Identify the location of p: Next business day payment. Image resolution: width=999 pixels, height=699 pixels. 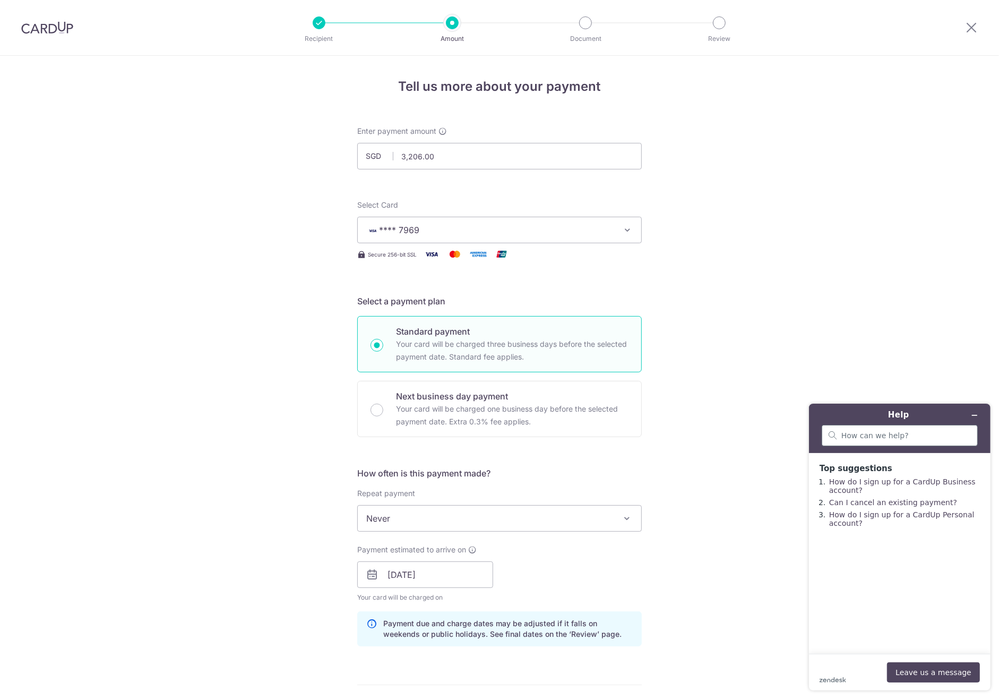
(512, 396).